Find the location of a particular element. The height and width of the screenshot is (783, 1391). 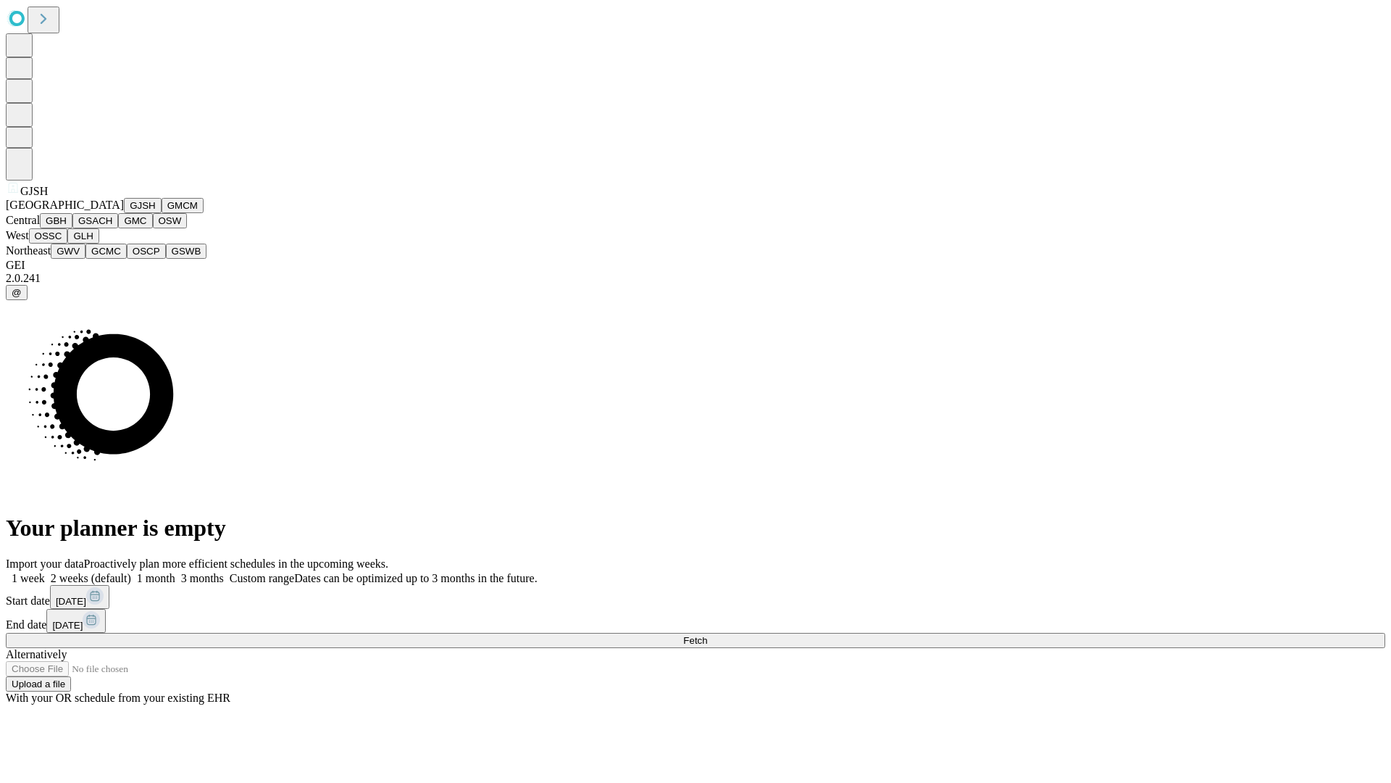

div: GEI is located at coordinates (696, 265).